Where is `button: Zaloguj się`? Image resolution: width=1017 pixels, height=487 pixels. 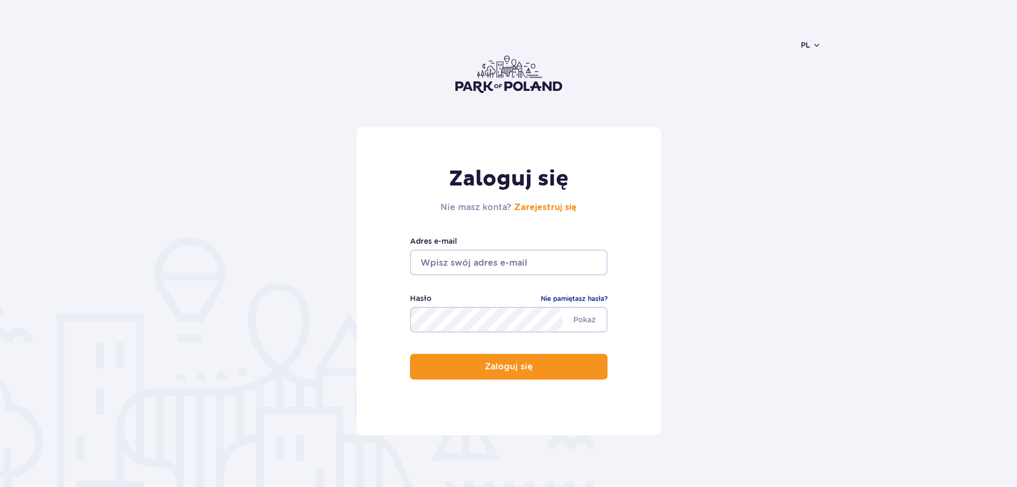
button: Zaloguj się is located at coordinates (509, 366).